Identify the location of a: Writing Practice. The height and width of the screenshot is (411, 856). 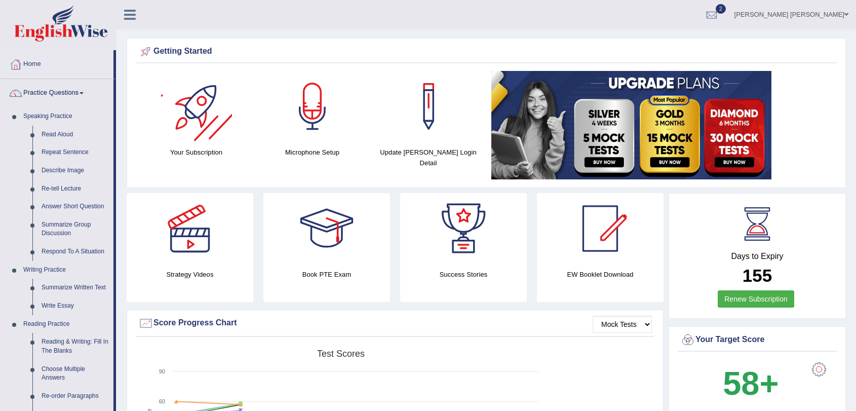
(66, 270).